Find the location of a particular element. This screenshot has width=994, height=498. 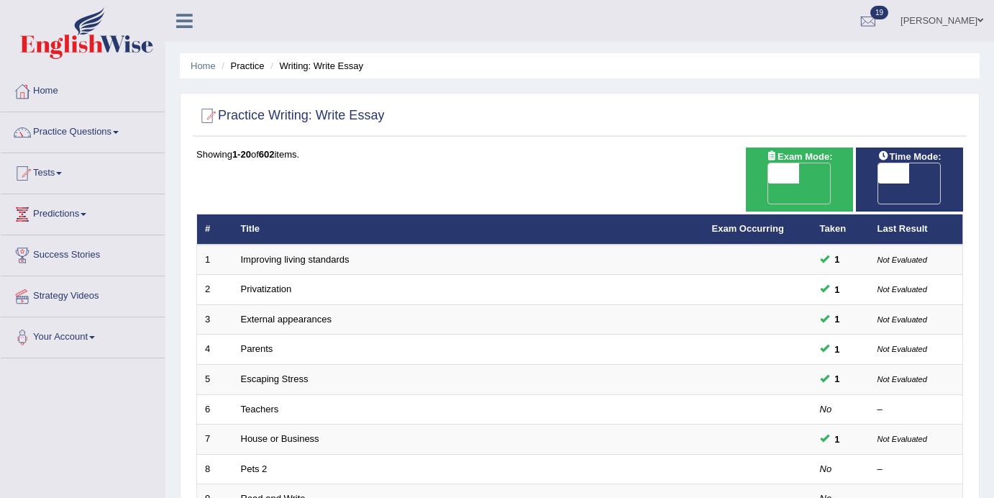

td: 1 is located at coordinates (215, 260).